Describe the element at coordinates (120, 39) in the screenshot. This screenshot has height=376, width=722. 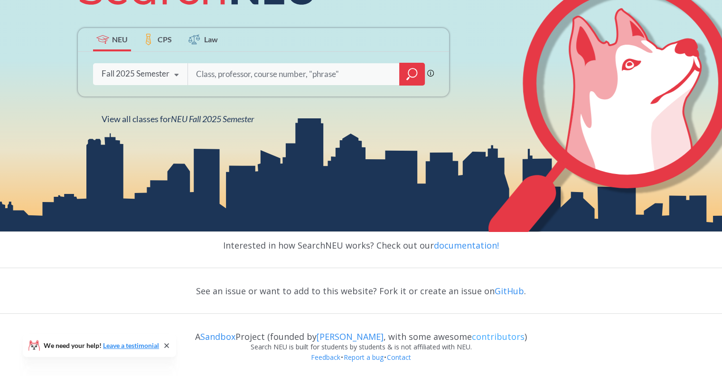
I see `span: NEU` at that location.